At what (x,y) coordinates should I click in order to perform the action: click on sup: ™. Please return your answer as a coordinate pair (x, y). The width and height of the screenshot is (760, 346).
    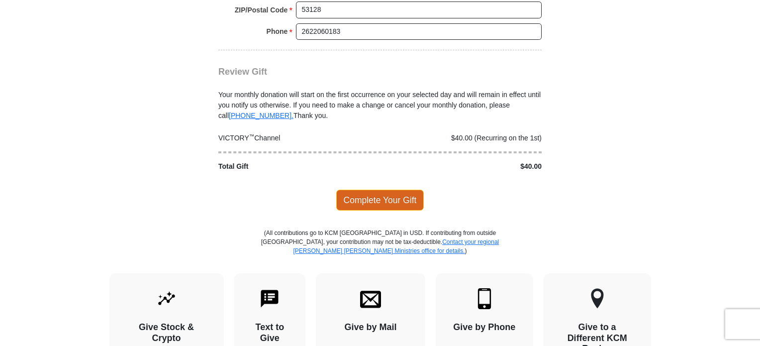
    Looking at the image, I should click on (252, 136).